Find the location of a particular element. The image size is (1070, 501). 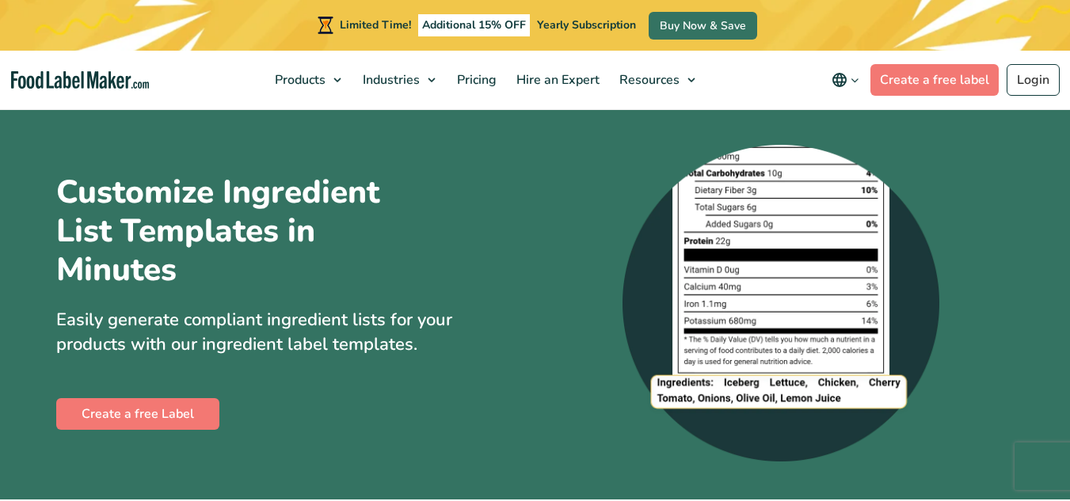

a: Buy Now & Save is located at coordinates (703, 25).